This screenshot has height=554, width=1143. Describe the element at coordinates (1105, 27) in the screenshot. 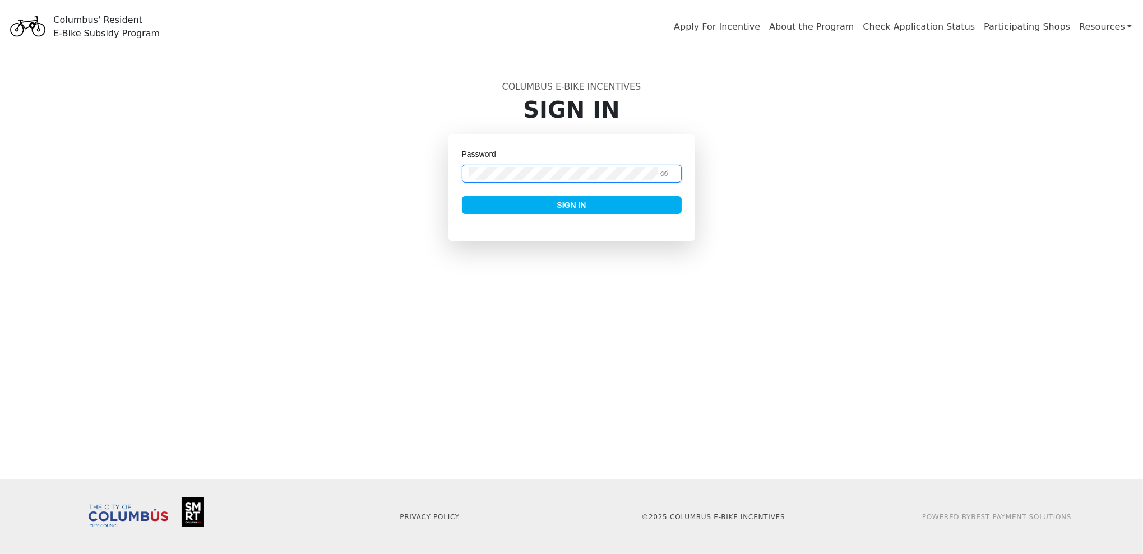

I see `a: Resources` at that location.